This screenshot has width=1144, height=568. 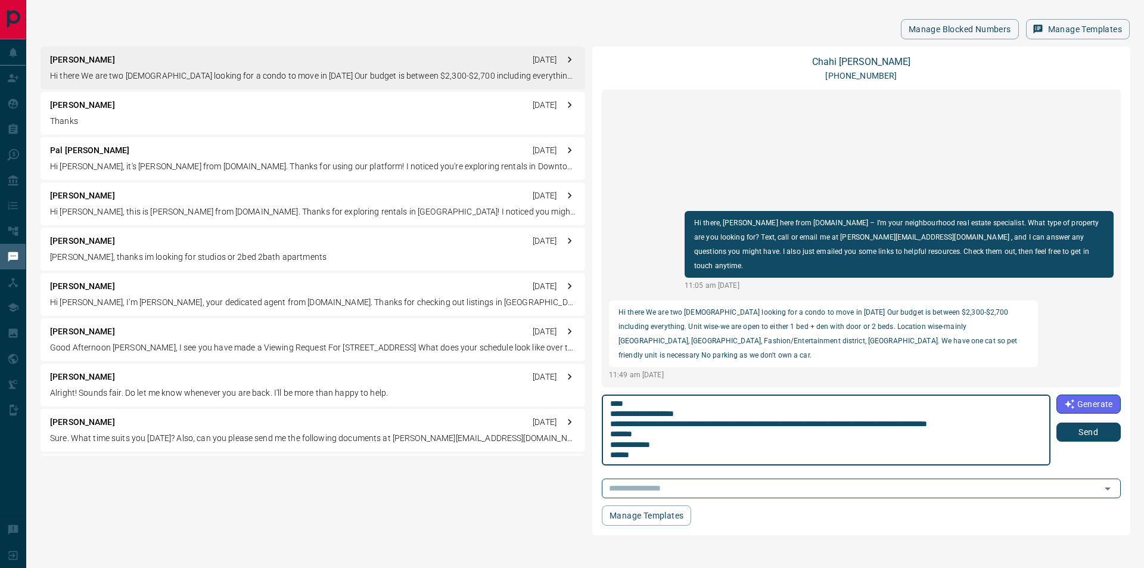 What do you see at coordinates (1088, 432) in the screenshot?
I see `button: Send` at bounding box center [1088, 432].